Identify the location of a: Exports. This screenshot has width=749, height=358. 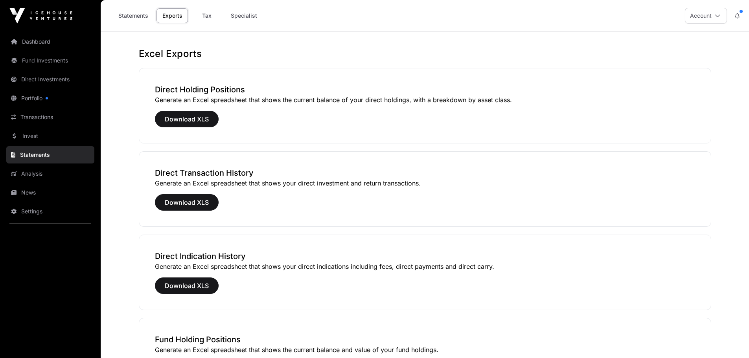
(172, 16).